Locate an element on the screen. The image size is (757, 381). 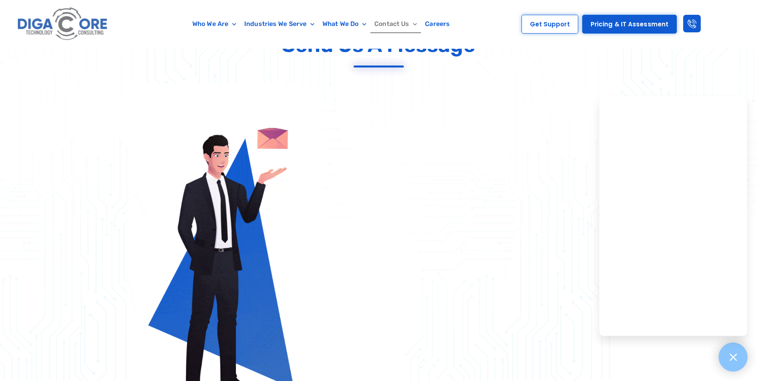
a: Who We Are is located at coordinates (214, 24).